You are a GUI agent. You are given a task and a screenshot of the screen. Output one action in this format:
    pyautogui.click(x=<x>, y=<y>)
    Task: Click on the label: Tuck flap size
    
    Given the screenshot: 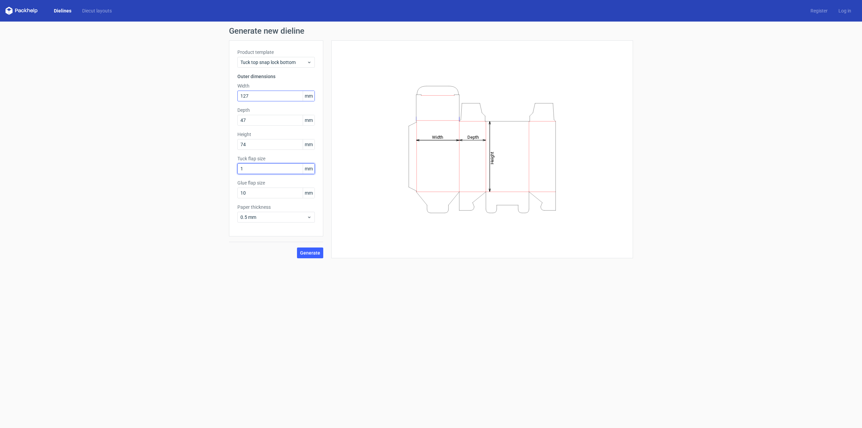 What is the action you would take?
    pyautogui.click(x=276, y=159)
    